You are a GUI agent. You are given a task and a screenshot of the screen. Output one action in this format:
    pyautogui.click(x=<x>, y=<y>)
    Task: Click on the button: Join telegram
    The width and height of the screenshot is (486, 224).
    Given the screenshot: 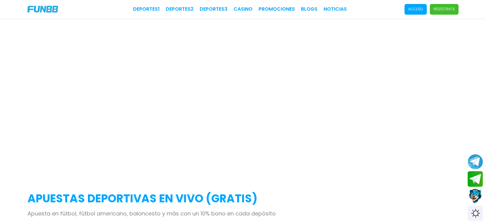 What is the action you would take?
    pyautogui.click(x=476, y=179)
    